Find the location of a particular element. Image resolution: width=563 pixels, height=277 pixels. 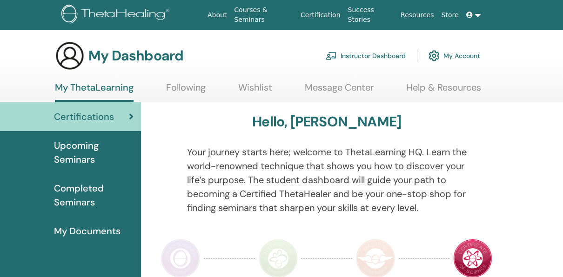

a: Help & Resources is located at coordinates (444, 91).